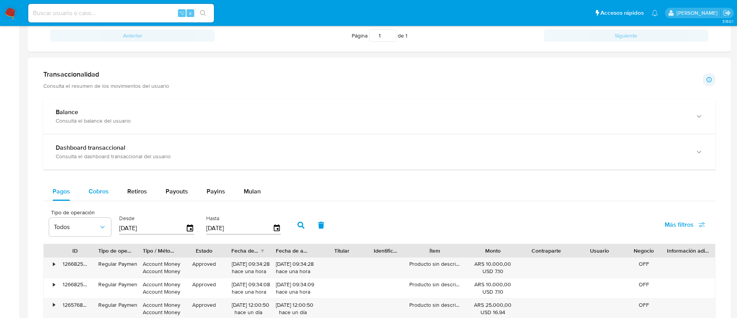  Describe the element at coordinates (132, 36) in the screenshot. I see `button: Anterior` at that location.